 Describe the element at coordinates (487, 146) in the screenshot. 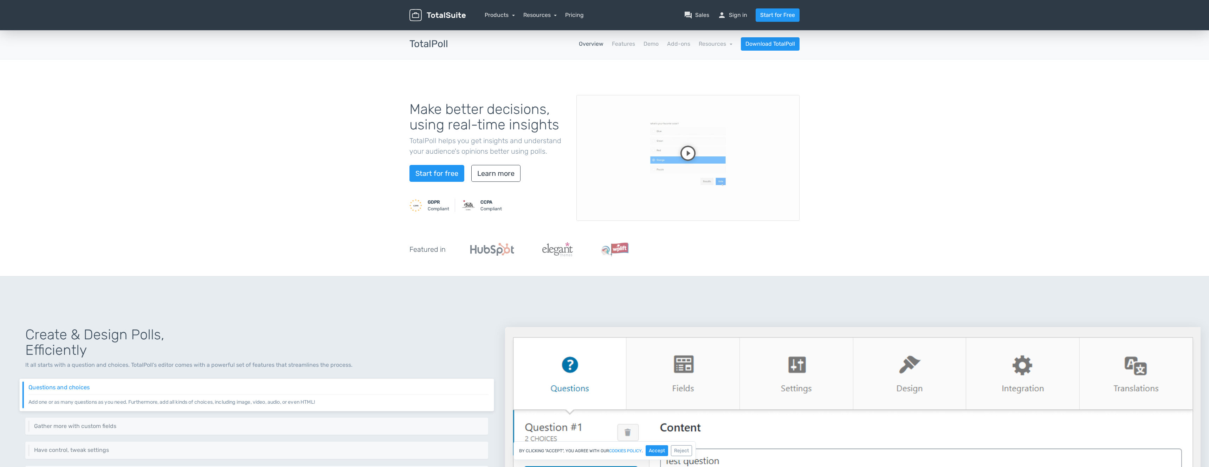

I see `p: TotalPoll helps you get insights and understand your audience's opinions better using polls.` at that location.